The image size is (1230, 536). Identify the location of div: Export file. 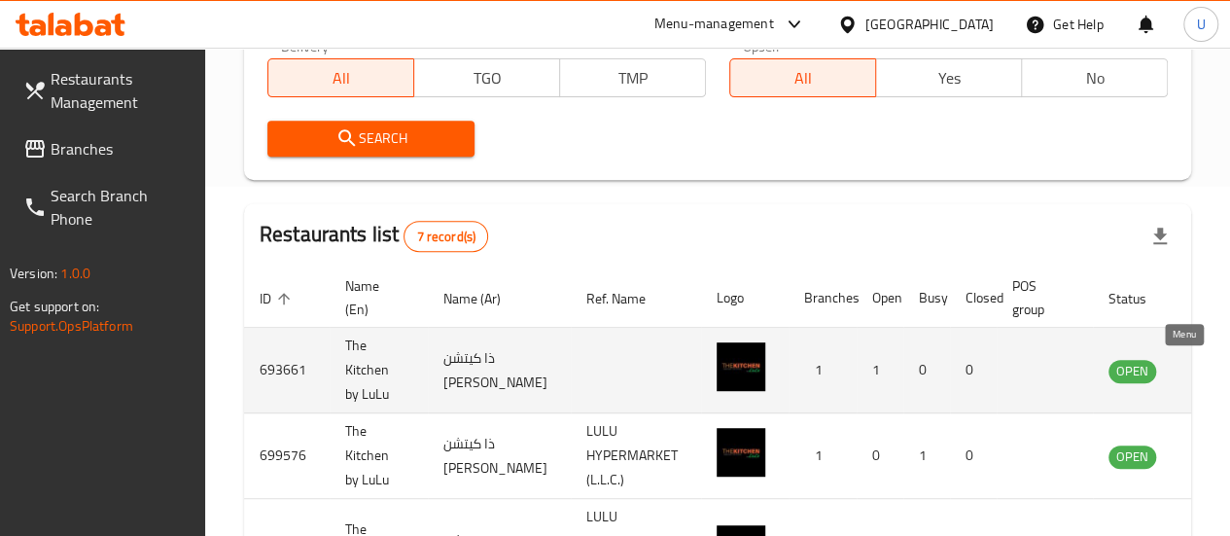
(1160, 236).